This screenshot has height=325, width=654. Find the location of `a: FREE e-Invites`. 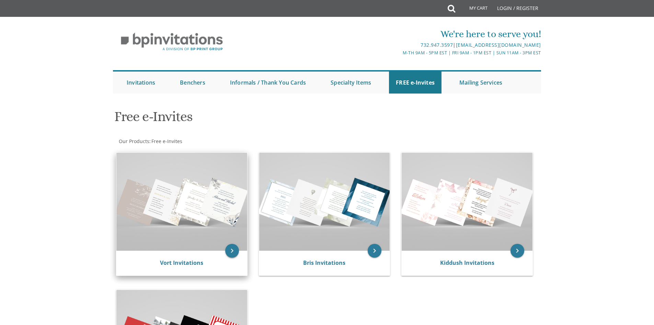

a: FREE e-Invites is located at coordinates (415, 82).